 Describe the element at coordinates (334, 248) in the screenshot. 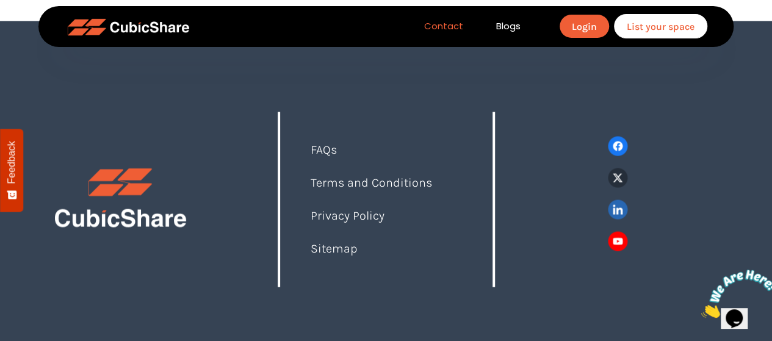

I see `a: Sitemap` at that location.